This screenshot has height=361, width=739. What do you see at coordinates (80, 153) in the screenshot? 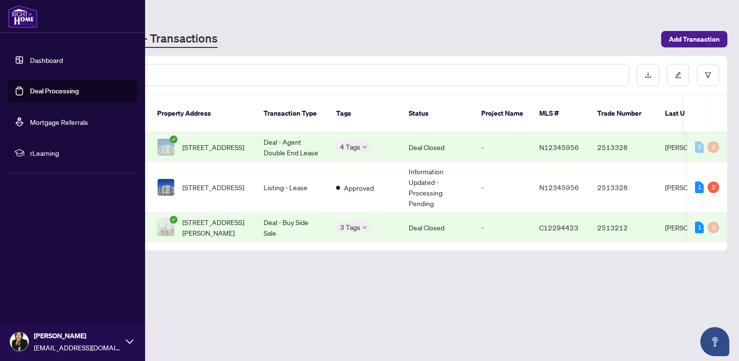
I see `span: rLearning` at bounding box center [80, 153].